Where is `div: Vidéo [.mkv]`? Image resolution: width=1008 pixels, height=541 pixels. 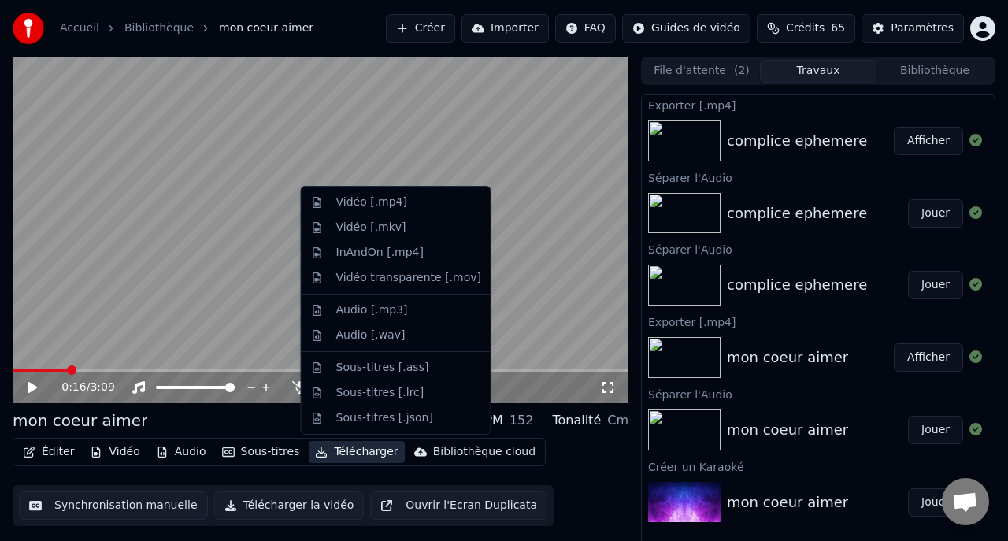
div: Vidéo [.mkv] is located at coordinates (371, 228).